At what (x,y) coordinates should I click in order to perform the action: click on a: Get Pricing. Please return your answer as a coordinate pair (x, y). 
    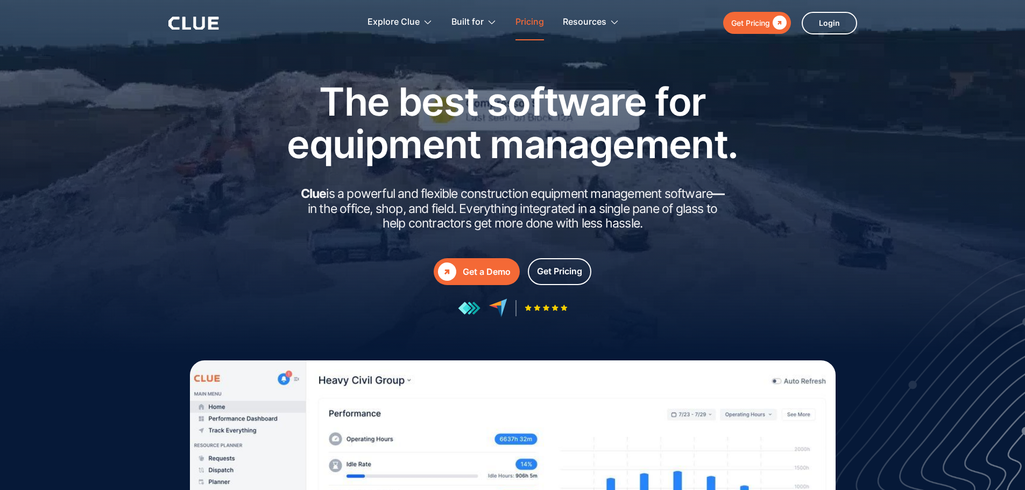
    Looking at the image, I should click on (757, 23).